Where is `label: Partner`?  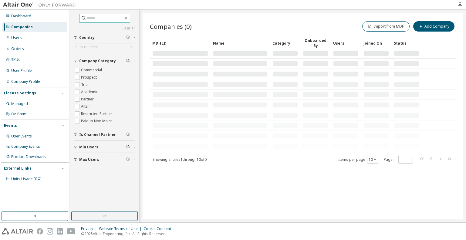 label: Partner is located at coordinates (88, 99).